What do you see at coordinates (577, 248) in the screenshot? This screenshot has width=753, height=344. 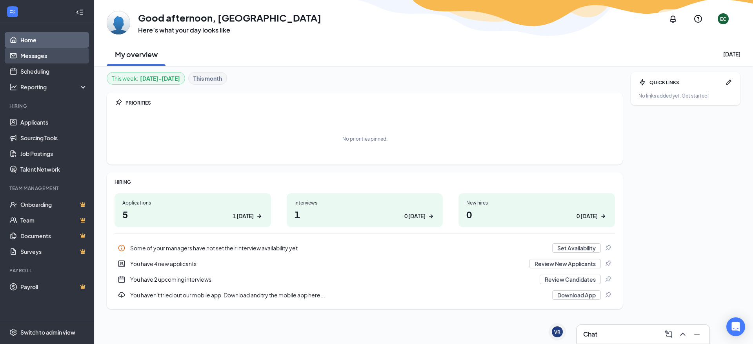 I see `button: Set Availability` at bounding box center [577, 248].